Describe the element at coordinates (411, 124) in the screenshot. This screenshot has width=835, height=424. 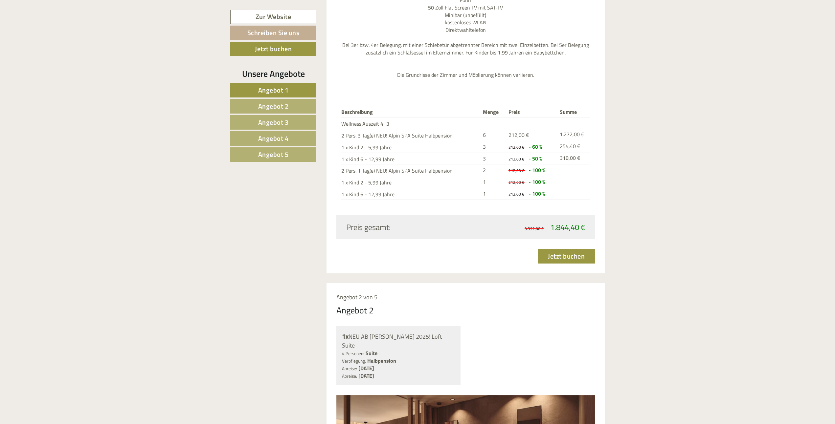
I see `td: Wellness.Auszeit 4=3` at that location.